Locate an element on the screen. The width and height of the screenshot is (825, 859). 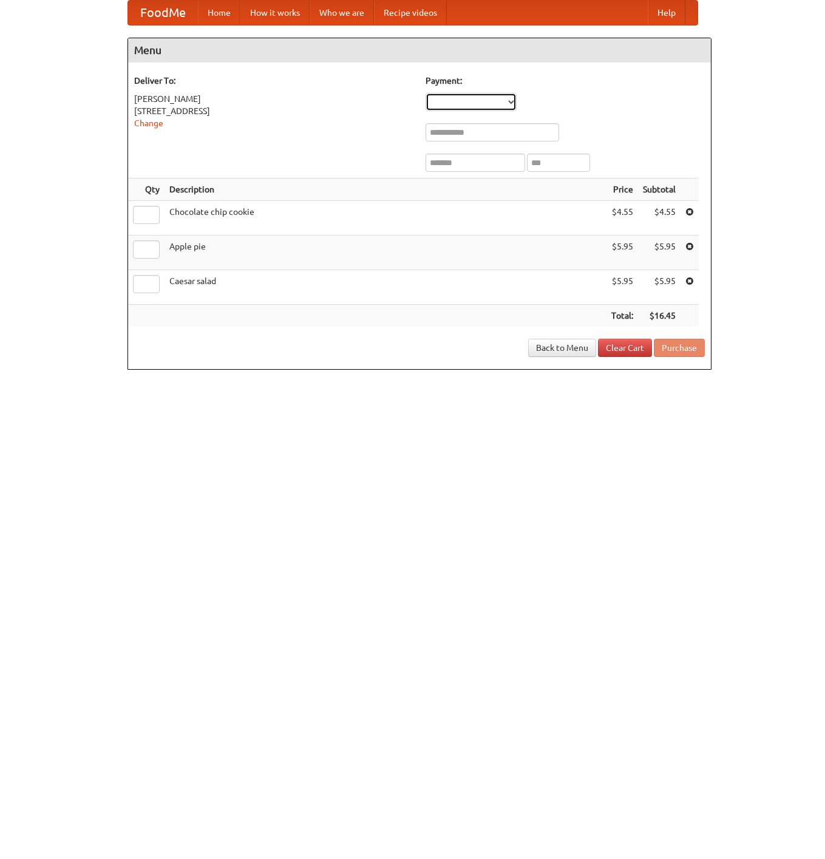
th: Subtotal is located at coordinates (660, 190).